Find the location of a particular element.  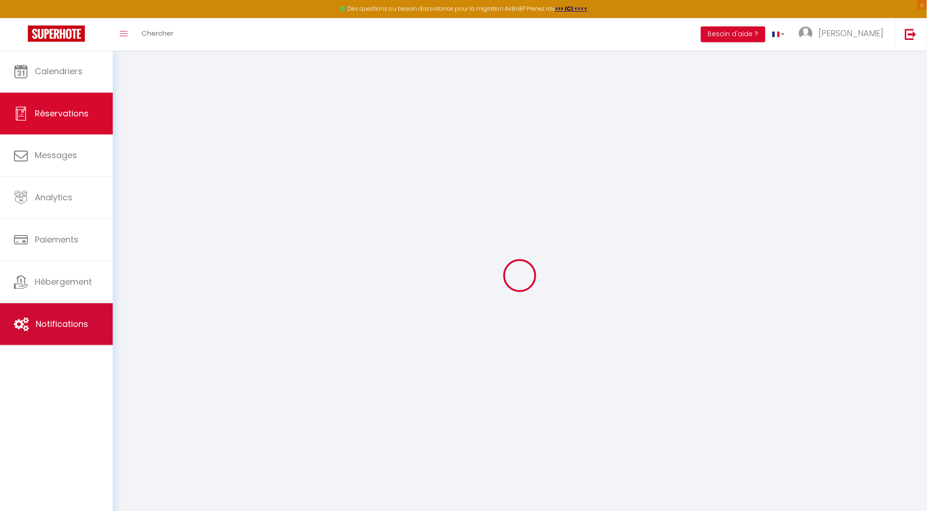

span: Paiements is located at coordinates (57, 239).